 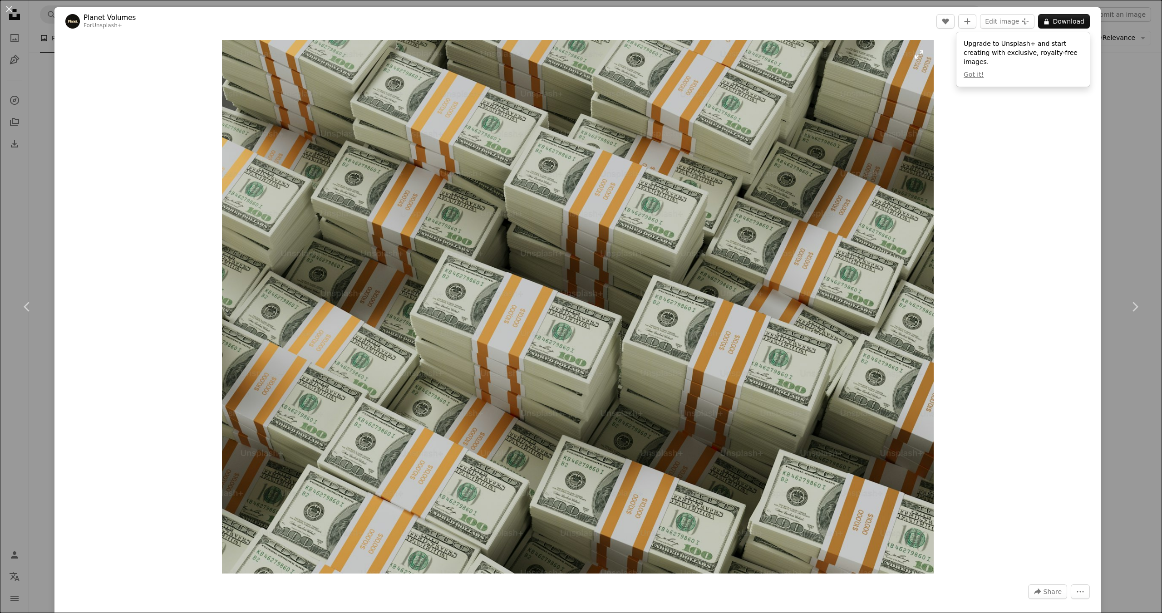 I want to click on img: Go to Planet Volumes's profile, so click(x=73, y=21).